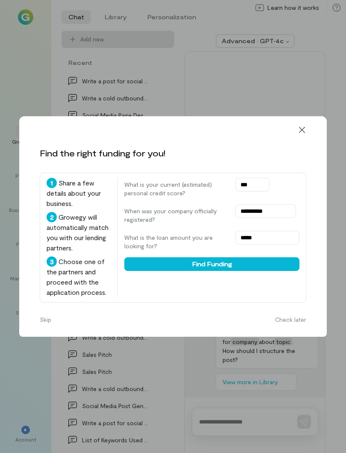  What do you see at coordinates (291, 320) in the screenshot?
I see `button: Check later` at bounding box center [291, 320].